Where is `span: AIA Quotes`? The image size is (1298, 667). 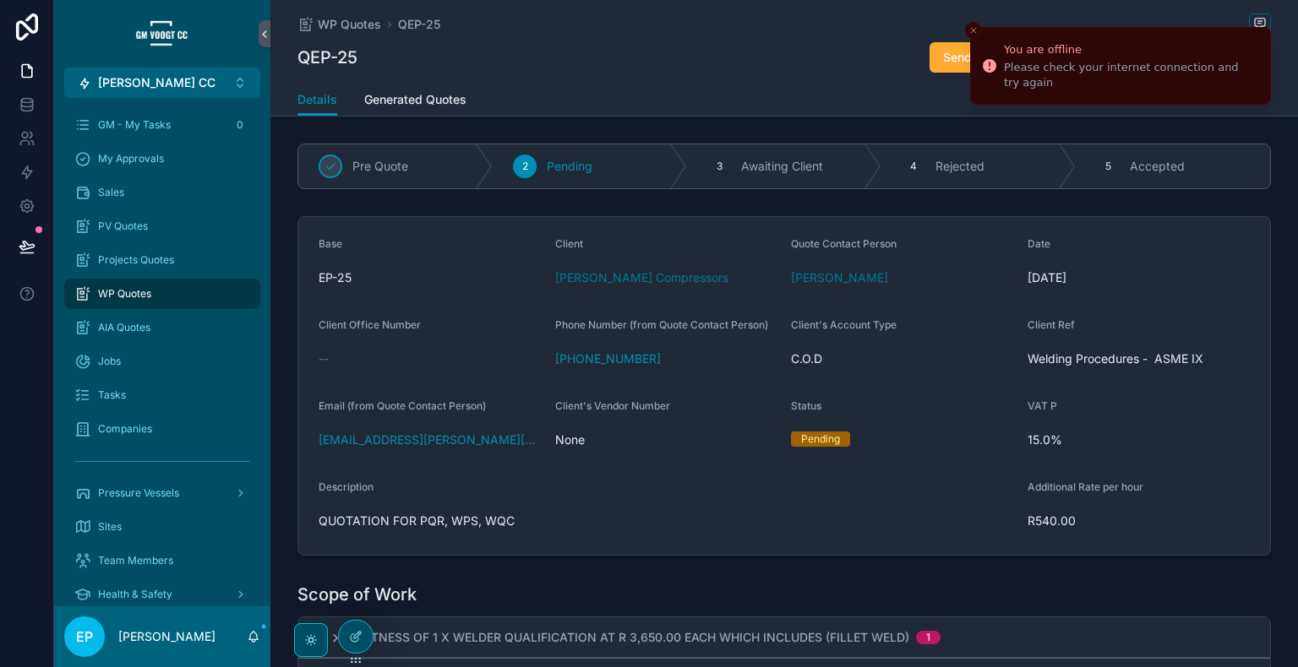
span: AIA Quotes is located at coordinates (124, 328).